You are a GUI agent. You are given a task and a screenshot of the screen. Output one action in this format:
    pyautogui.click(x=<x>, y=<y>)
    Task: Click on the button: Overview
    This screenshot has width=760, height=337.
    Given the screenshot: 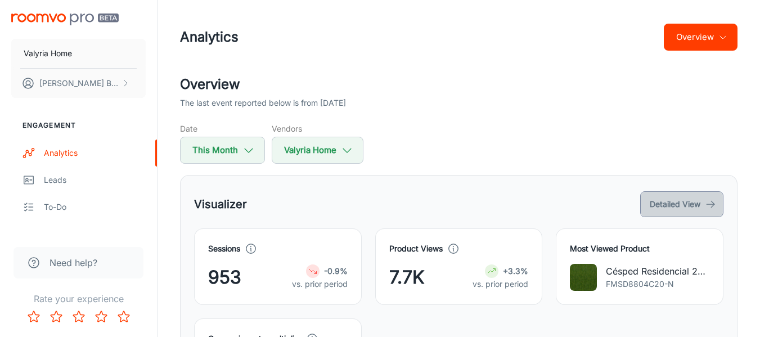 What is the action you would take?
    pyautogui.click(x=700, y=37)
    